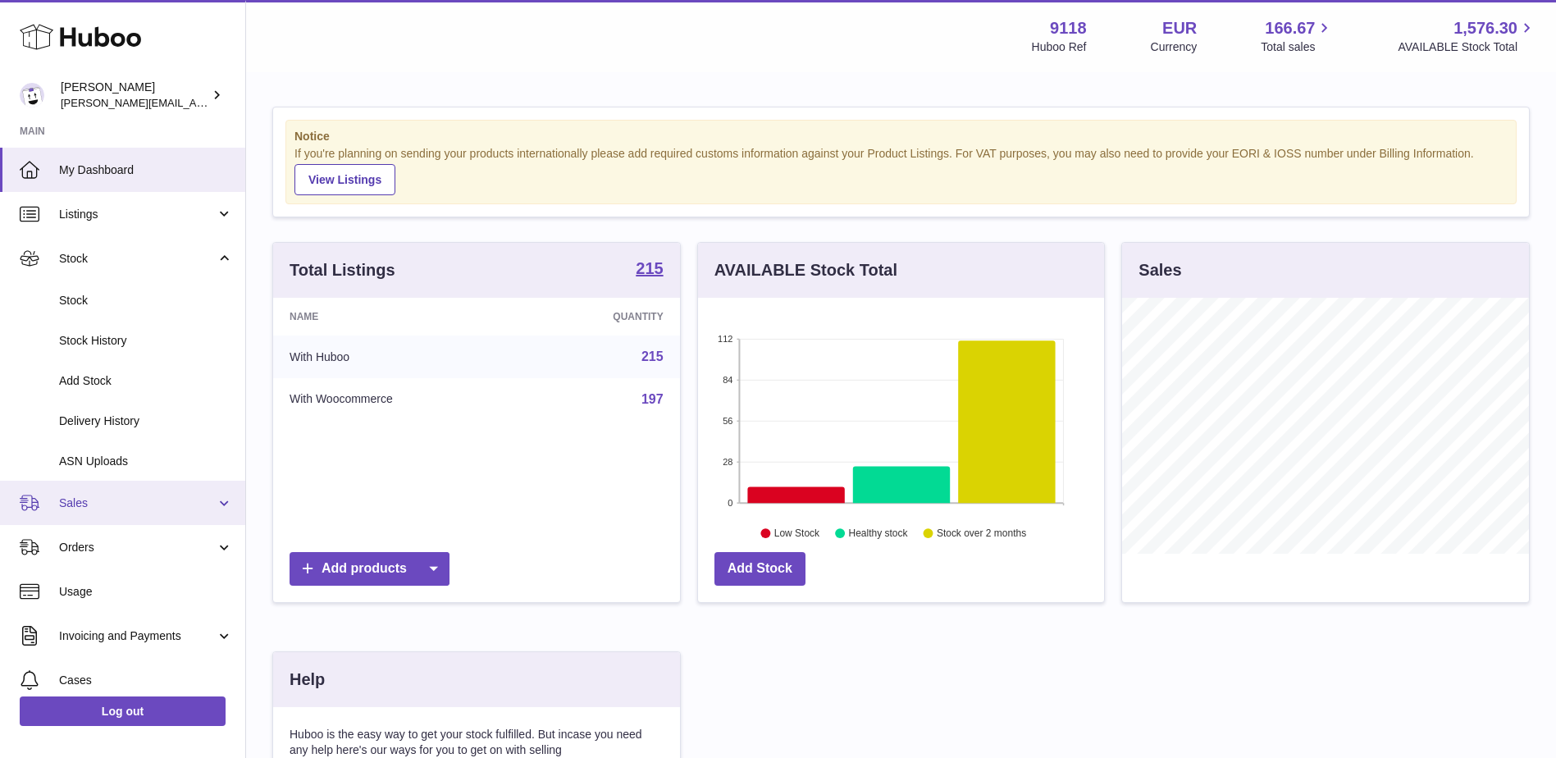  Describe the element at coordinates (146, 591) in the screenshot. I see `span: Usage` at that location.